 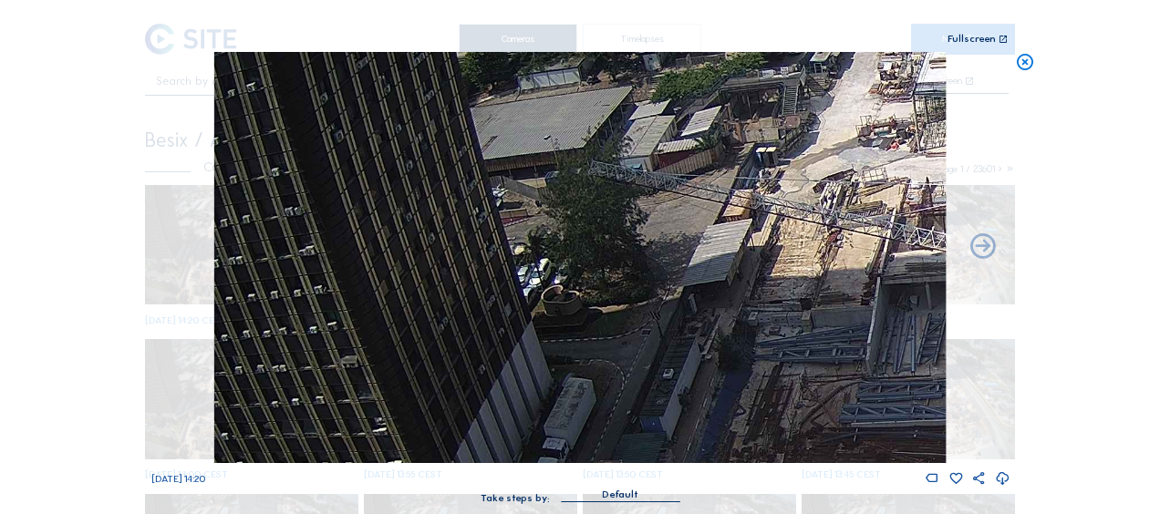 I want to click on img: Image, so click(x=580, y=257).